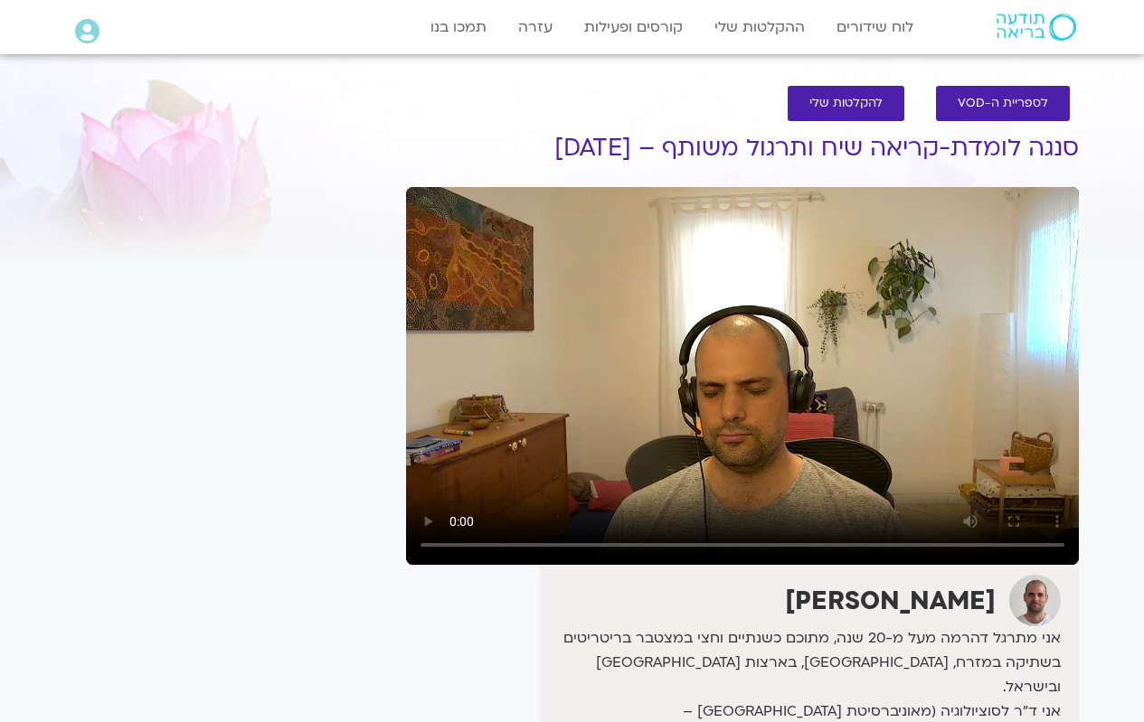  Describe the element at coordinates (845, 103) in the screenshot. I see `a: להקלטות שלי` at that location.